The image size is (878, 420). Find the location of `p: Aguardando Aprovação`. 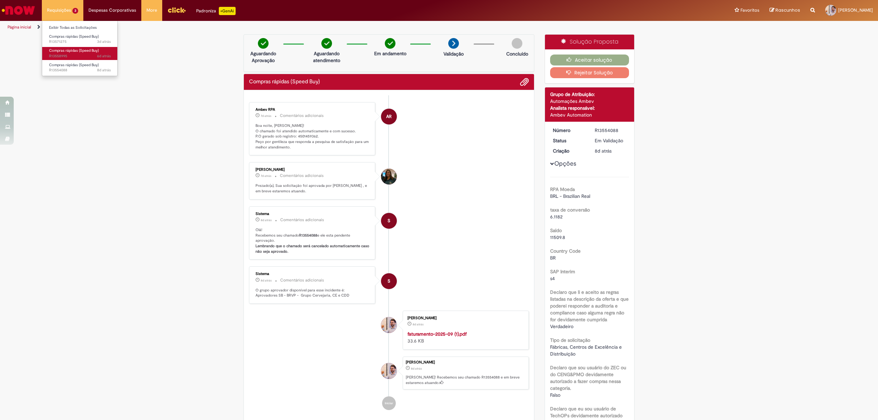

p: Aguardando Aprovação is located at coordinates (263, 57).